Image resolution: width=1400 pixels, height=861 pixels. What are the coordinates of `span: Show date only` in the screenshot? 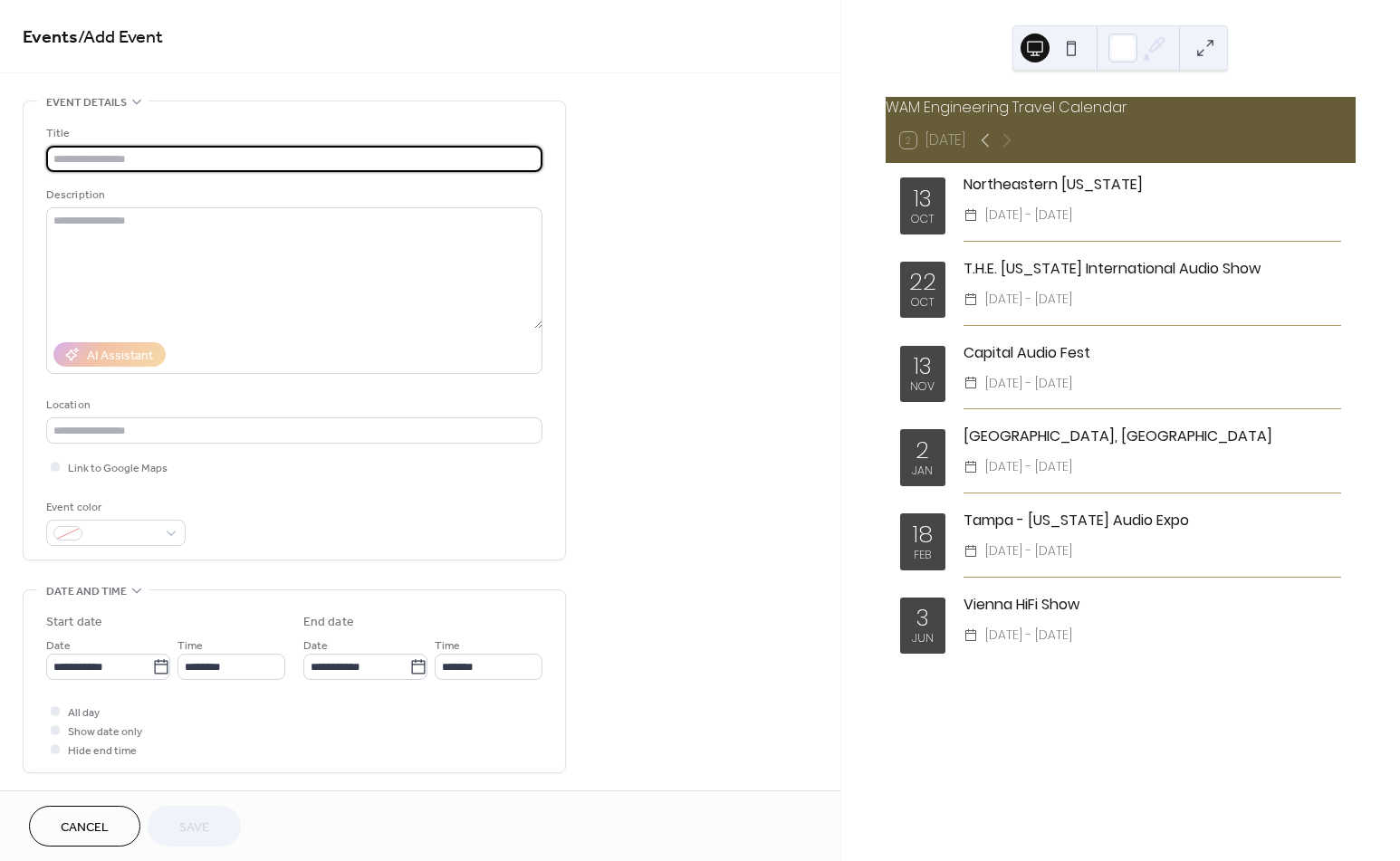 It's located at (105, 732).